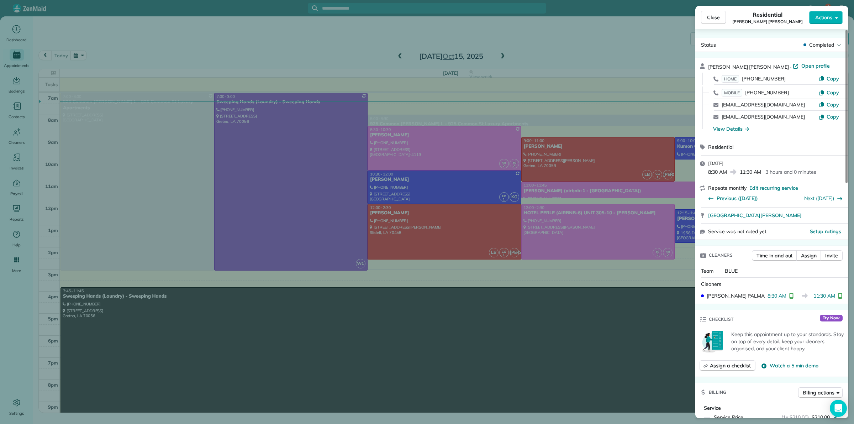 This screenshot has height=424, width=854. What do you see at coordinates (713, 17) in the screenshot?
I see `button: Close` at bounding box center [713, 17].